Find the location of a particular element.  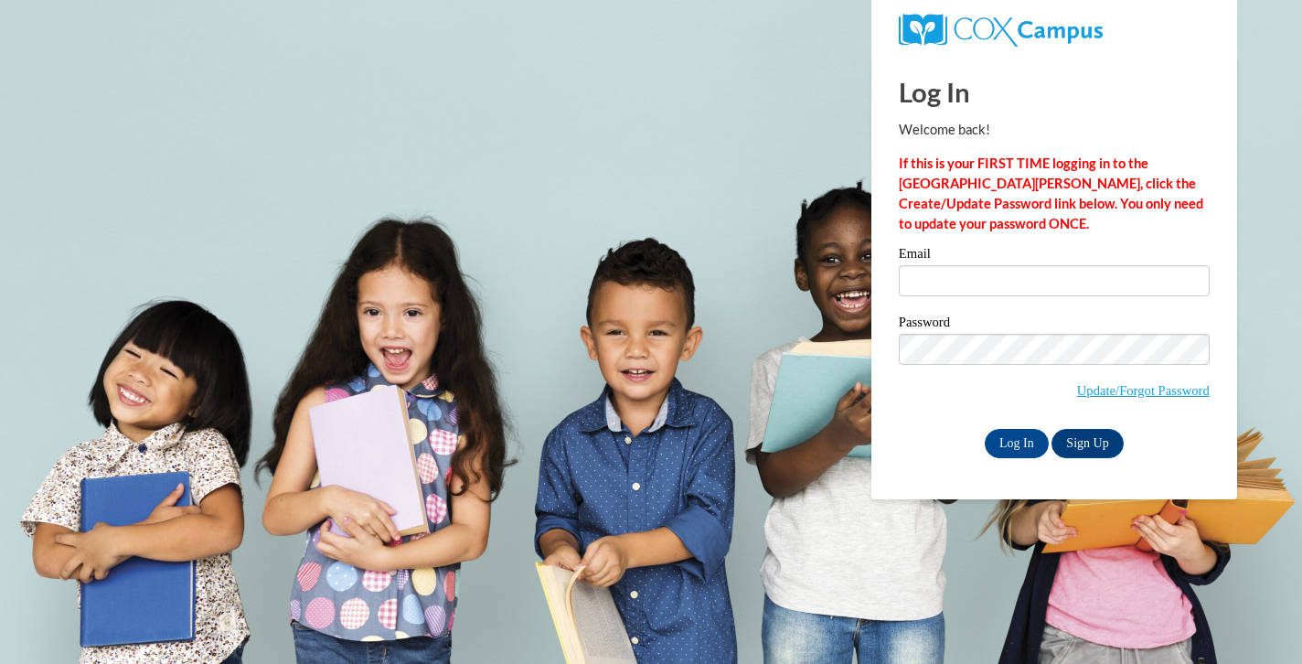

a: Sign Up is located at coordinates (1087, 443).